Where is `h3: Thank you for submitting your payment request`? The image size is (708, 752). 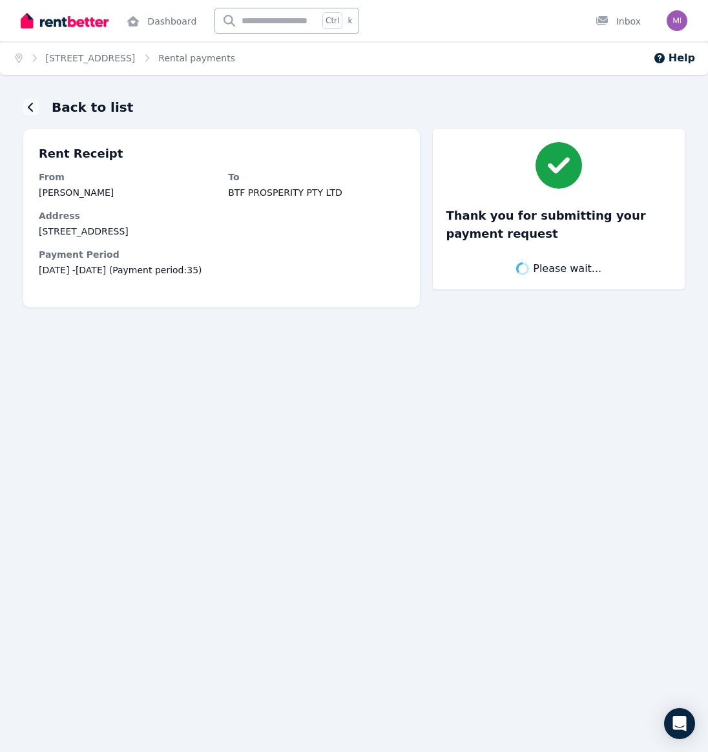
h3: Thank you for submitting your payment request is located at coordinates (559, 225).